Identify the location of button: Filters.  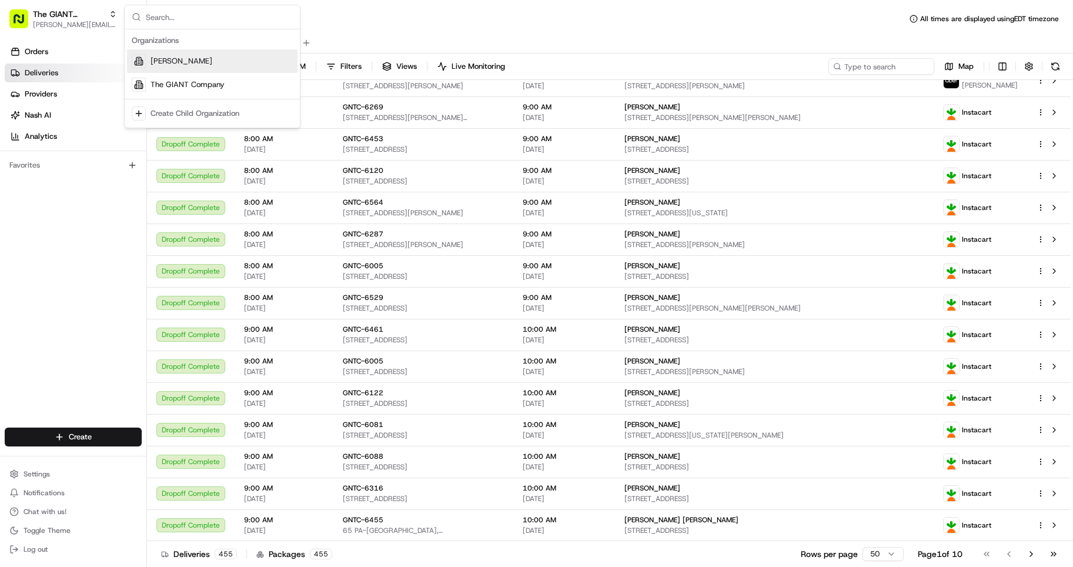
(344, 66).